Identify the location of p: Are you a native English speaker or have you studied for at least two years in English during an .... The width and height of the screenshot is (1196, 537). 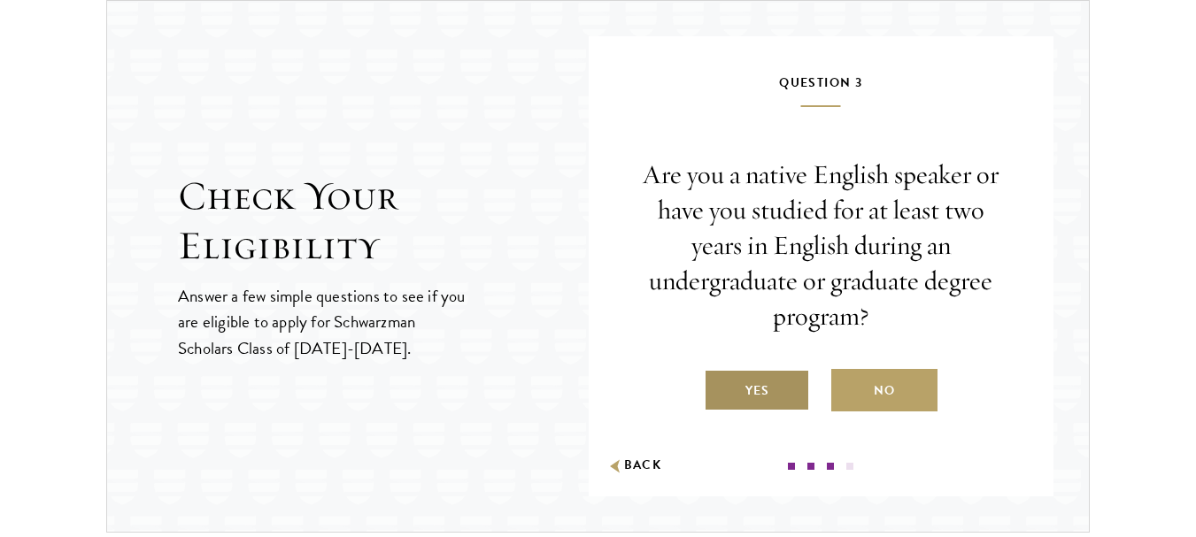
(821, 245).